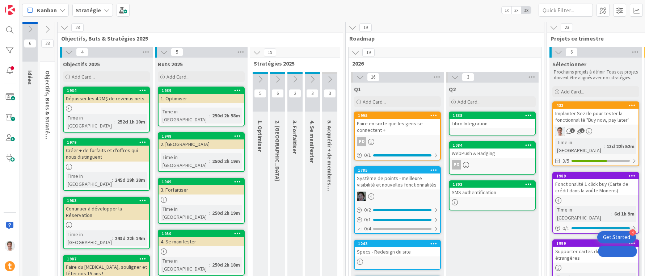 The width and height of the screenshot is (645, 276). I want to click on div: Specs - Redesign du site, so click(397, 251).